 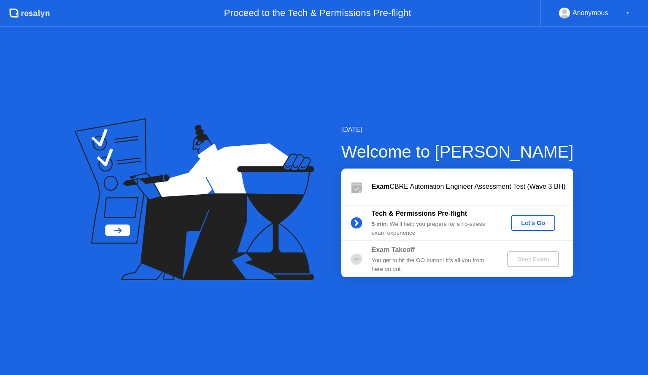 What do you see at coordinates (533, 223) in the screenshot?
I see `button: Let's Go` at bounding box center [533, 223].